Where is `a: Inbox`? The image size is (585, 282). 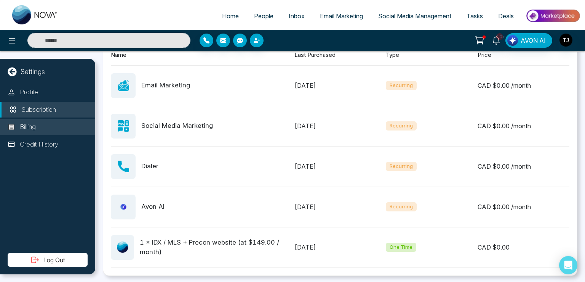 a: Inbox is located at coordinates (297, 16).